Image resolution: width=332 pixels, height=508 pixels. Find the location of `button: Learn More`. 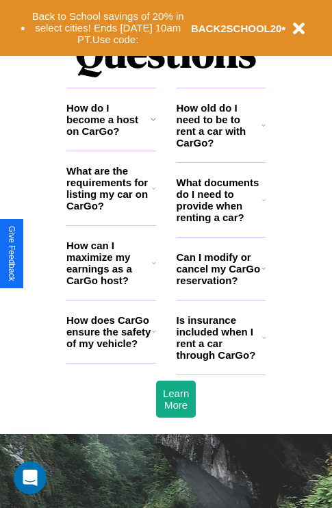

button: Learn More is located at coordinates (176, 399).